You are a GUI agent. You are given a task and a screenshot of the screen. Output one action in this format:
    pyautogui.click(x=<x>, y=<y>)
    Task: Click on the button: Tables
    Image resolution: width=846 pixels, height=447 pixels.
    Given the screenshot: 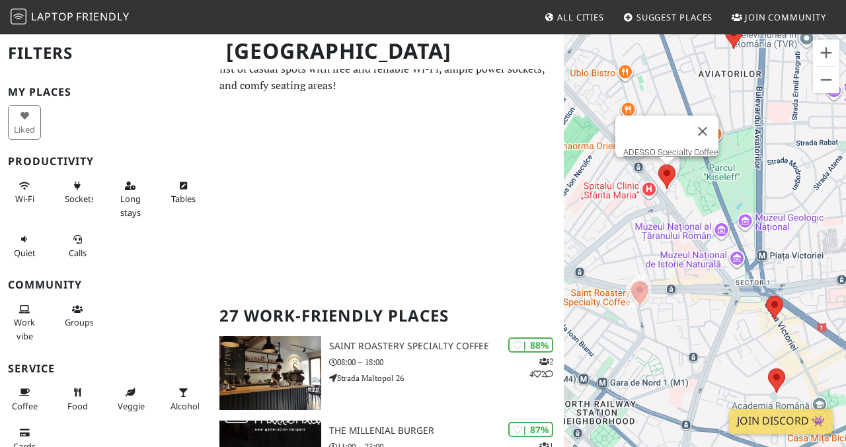 What is the action you would take?
    pyautogui.click(x=183, y=192)
    